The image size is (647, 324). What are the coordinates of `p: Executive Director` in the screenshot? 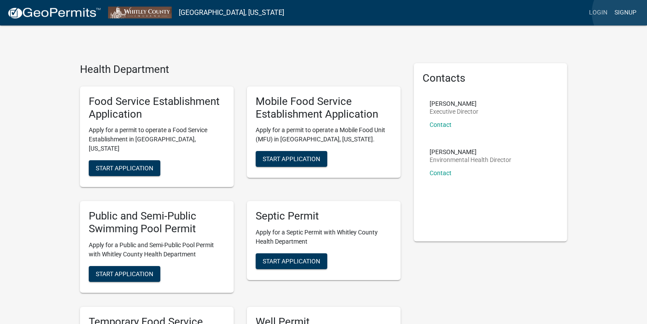 It's located at (453, 112).